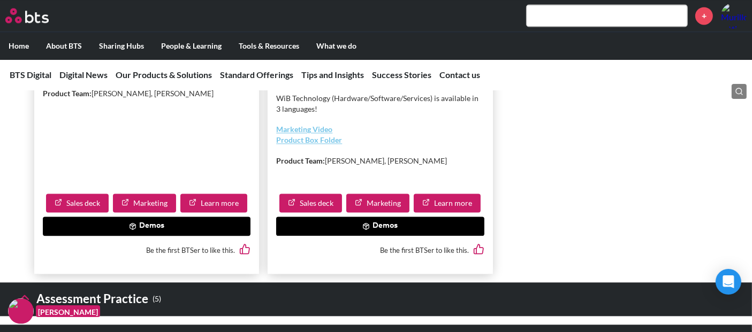 The width and height of the screenshot is (752, 332). Describe the element at coordinates (269, 46) in the screenshot. I see `label: Tools & Resources` at that location.